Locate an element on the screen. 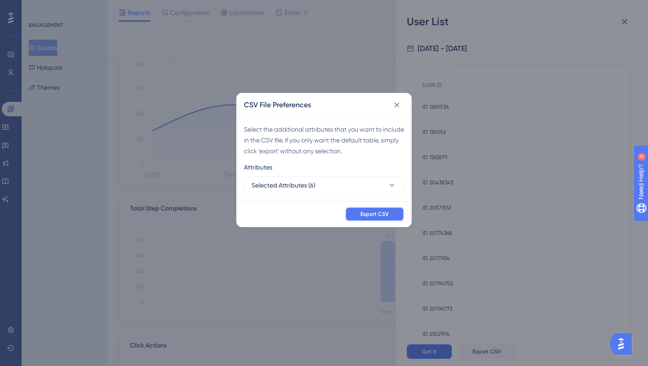 The image size is (648, 366). span: Export CSV is located at coordinates (375, 214).